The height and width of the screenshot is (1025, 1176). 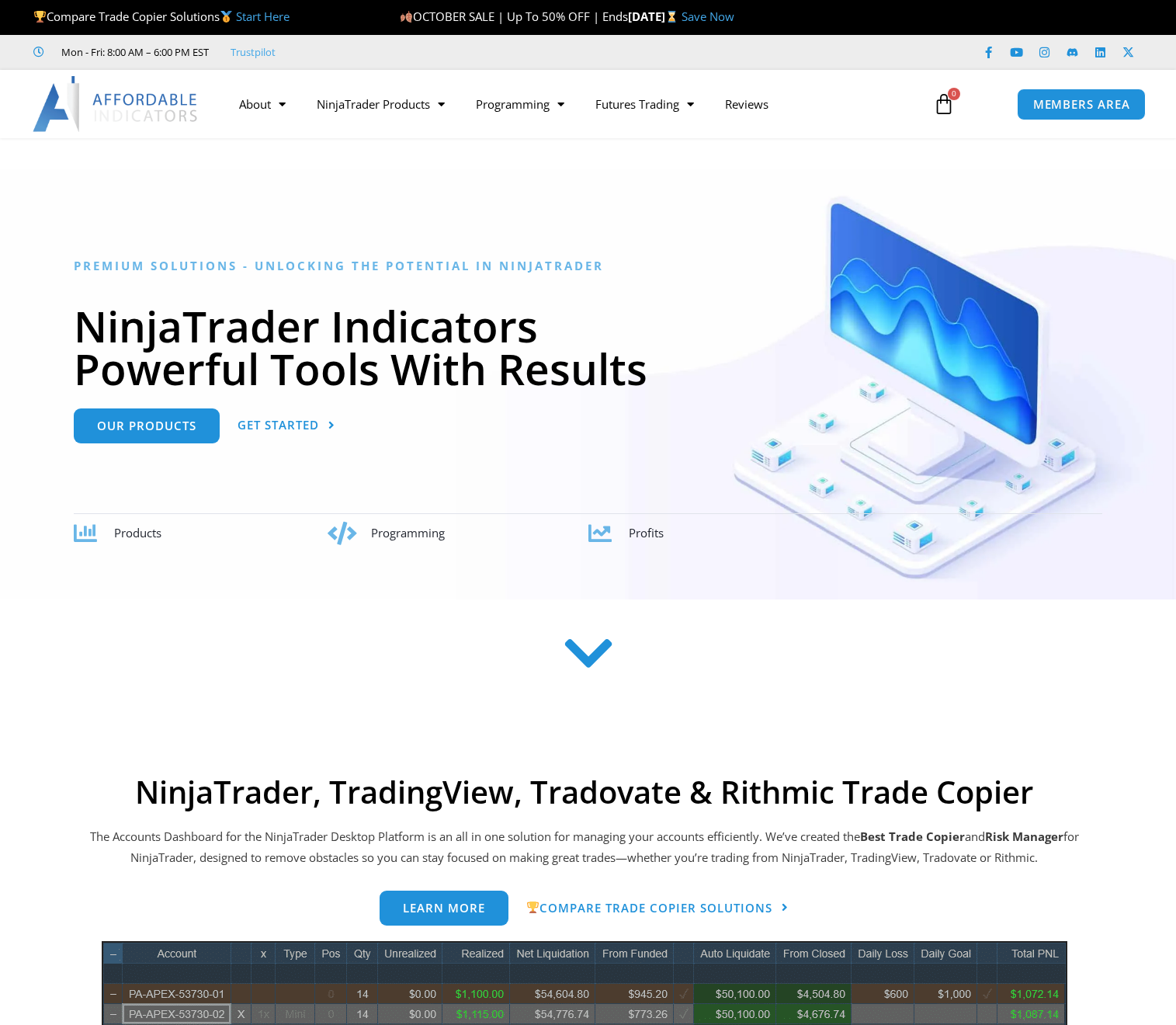 I want to click on h1: NinjaTrader Indicators Powerful Tools With Results, so click(x=587, y=347).